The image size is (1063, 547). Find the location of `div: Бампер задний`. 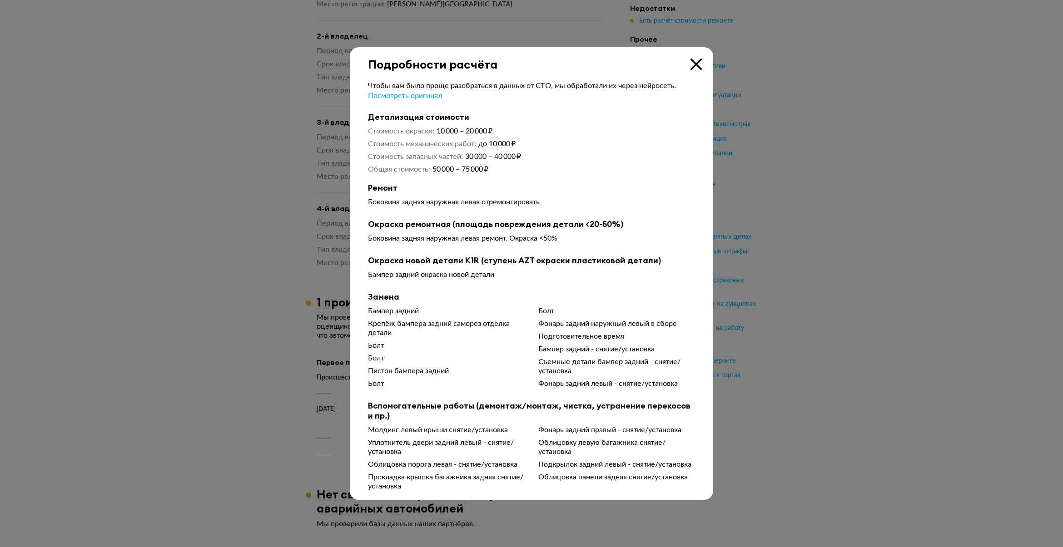

div: Бампер задний is located at coordinates (446, 311).